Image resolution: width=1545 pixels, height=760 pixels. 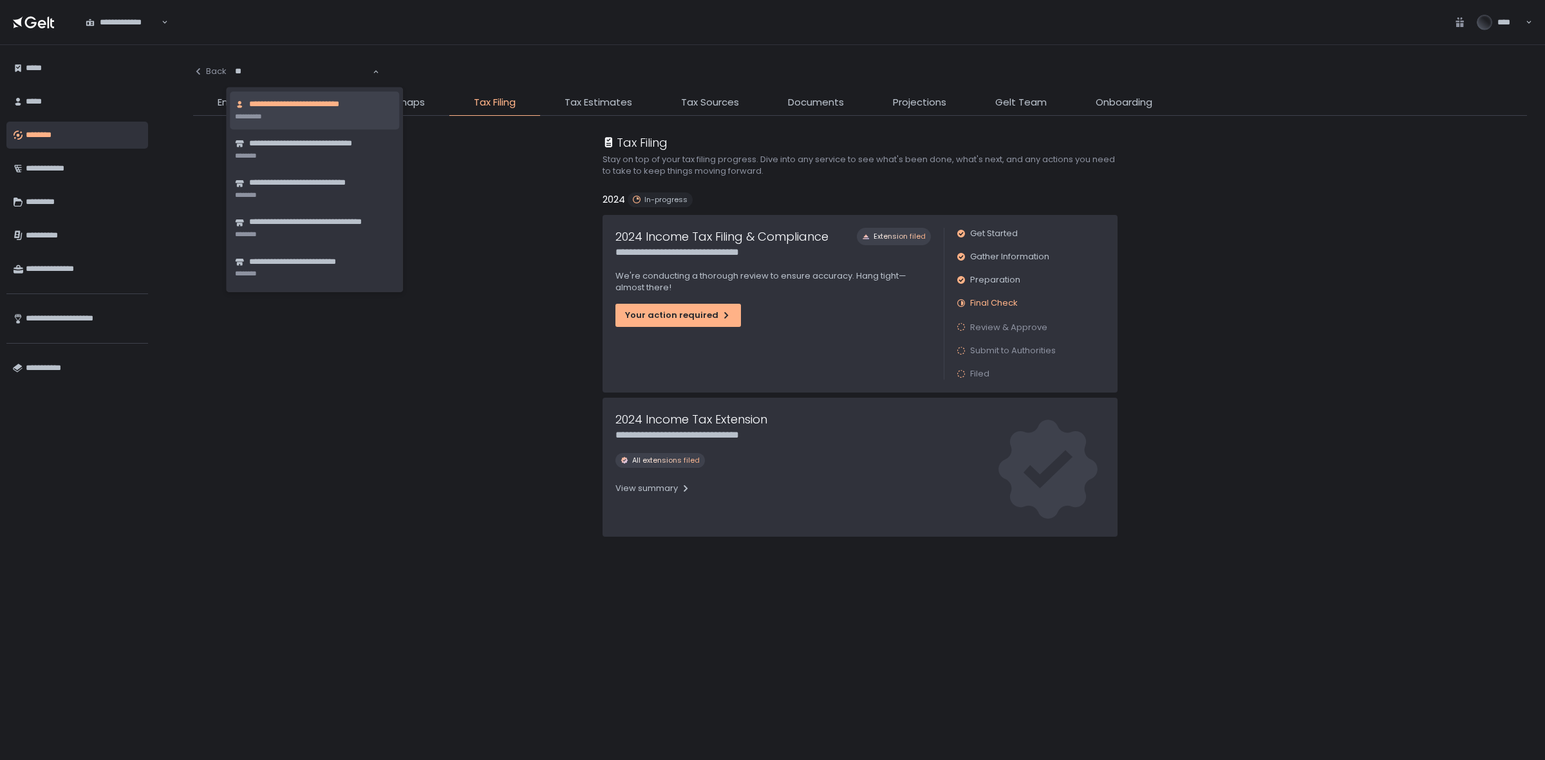 What do you see at coordinates (678, 315) in the screenshot?
I see `div: Your action required` at bounding box center [678, 315].